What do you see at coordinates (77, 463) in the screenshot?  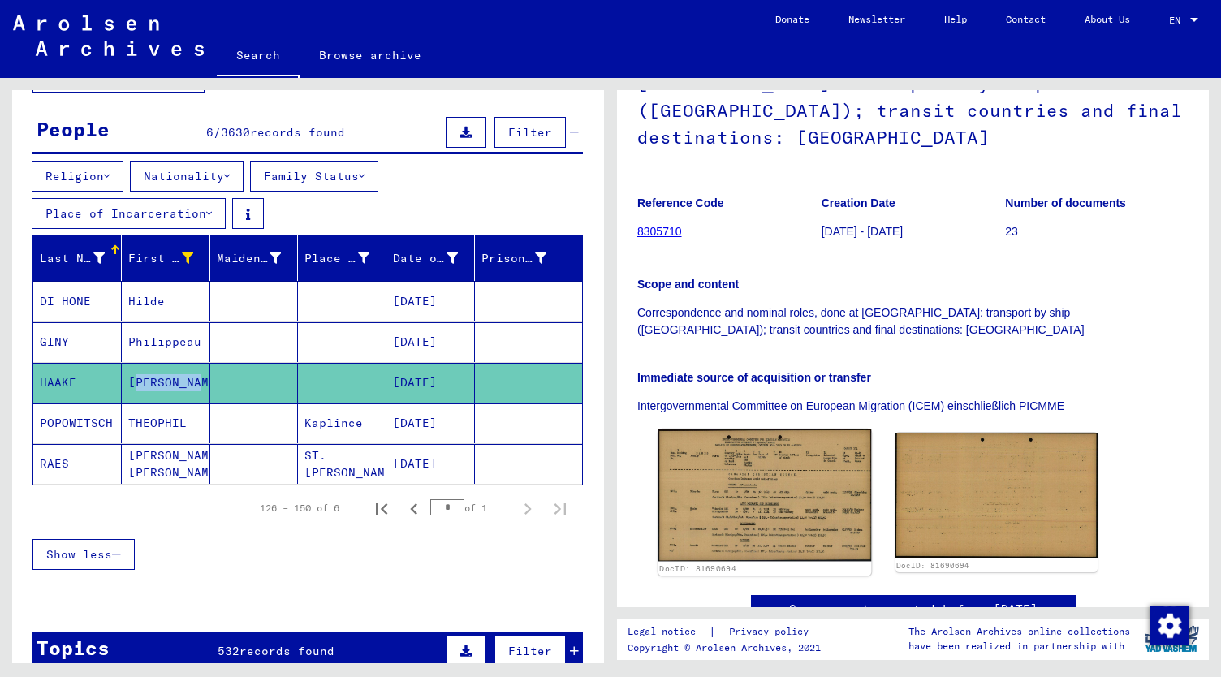 I see `mat-cell: RAES` at bounding box center [77, 463].